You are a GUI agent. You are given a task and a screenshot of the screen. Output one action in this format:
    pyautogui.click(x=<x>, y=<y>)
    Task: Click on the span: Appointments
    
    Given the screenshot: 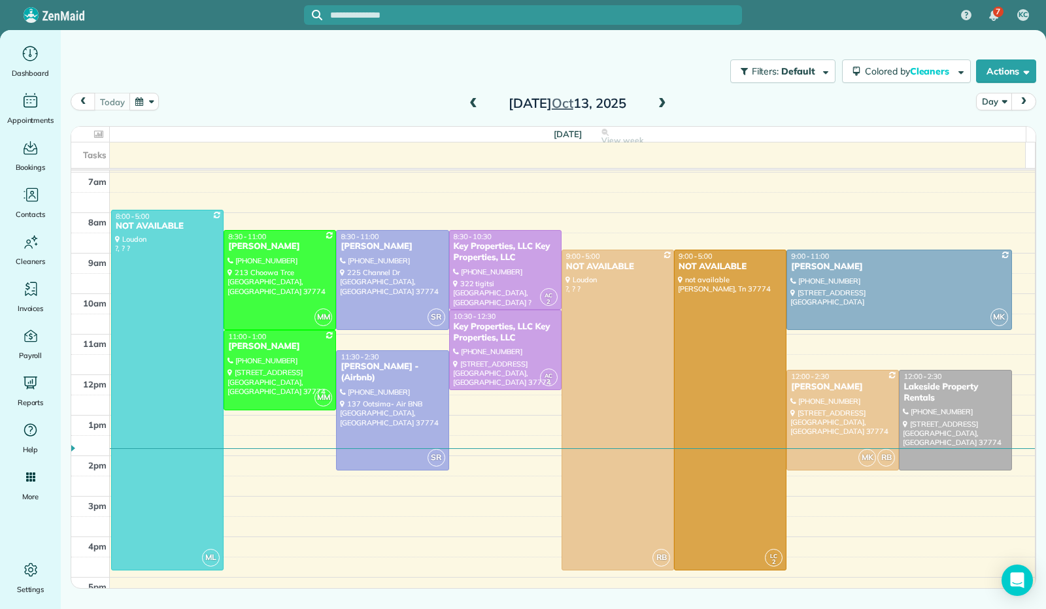 What is the action you would take?
    pyautogui.click(x=31, y=120)
    